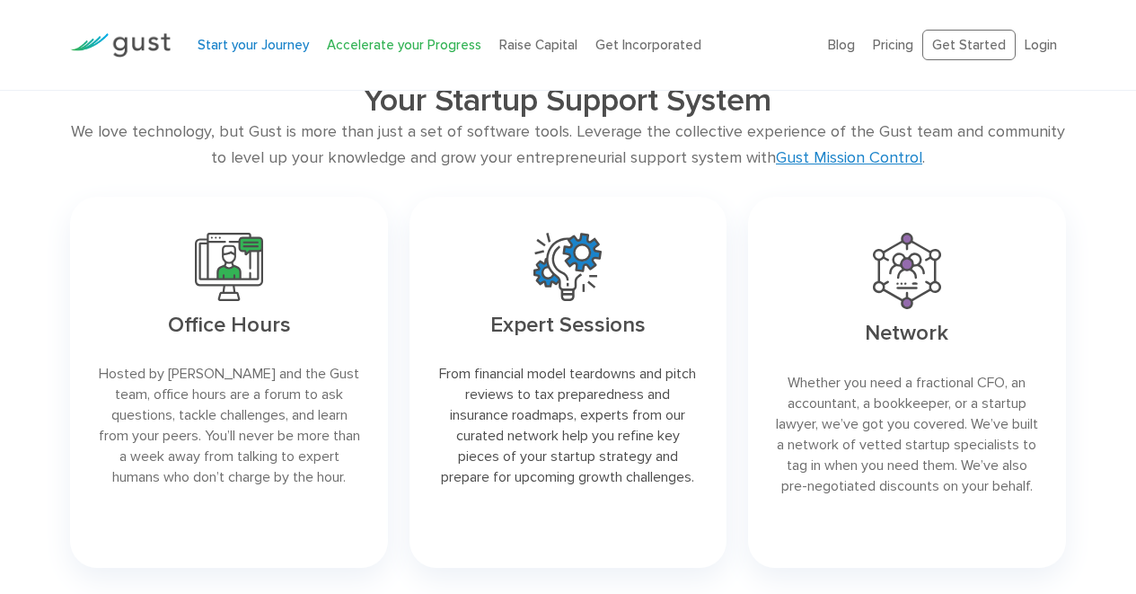 The width and height of the screenshot is (1136, 594). I want to click on a: Login, so click(1041, 45).